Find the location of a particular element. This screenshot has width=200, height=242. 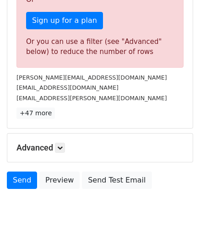

h5: Advanced is located at coordinates (100, 148).